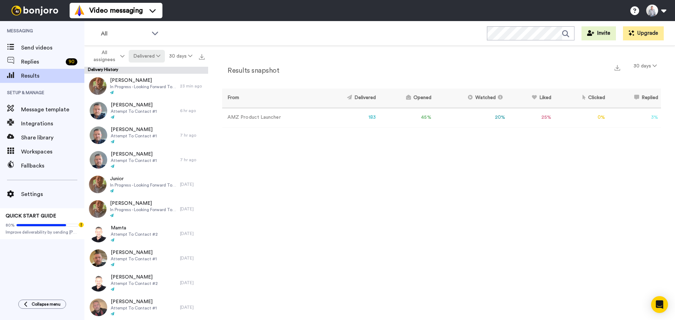 This screenshot has height=320, width=675. What do you see at coordinates (42, 62) in the screenshot?
I see `span: Replies` at bounding box center [42, 62].